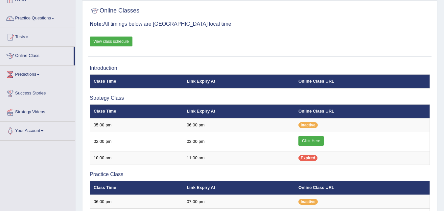 The height and width of the screenshot is (211, 444). I want to click on h3: Practice Class, so click(260, 174).